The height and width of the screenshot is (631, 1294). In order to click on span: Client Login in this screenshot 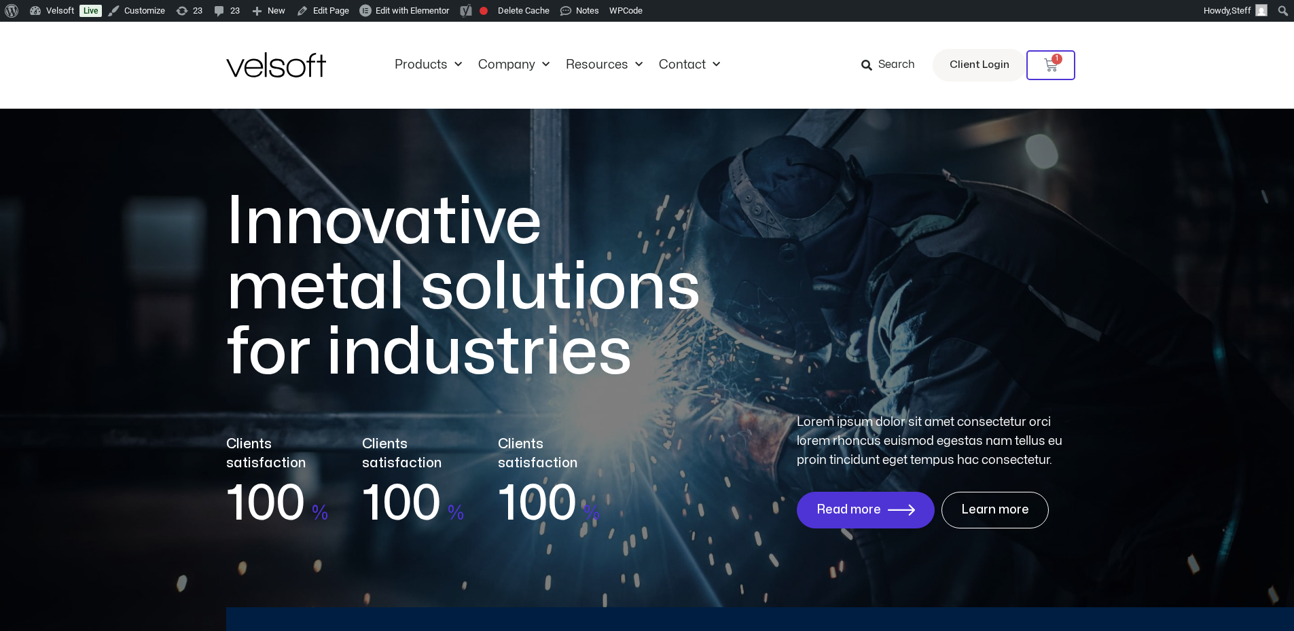, I will do `click(979, 65)`.